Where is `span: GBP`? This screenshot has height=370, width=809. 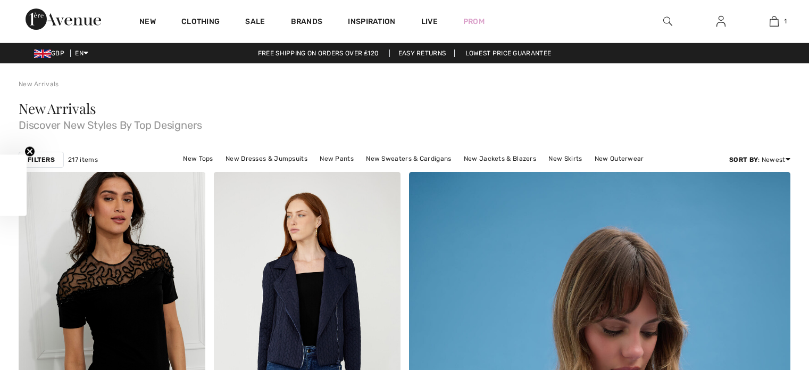 span: GBP is located at coordinates (51, 53).